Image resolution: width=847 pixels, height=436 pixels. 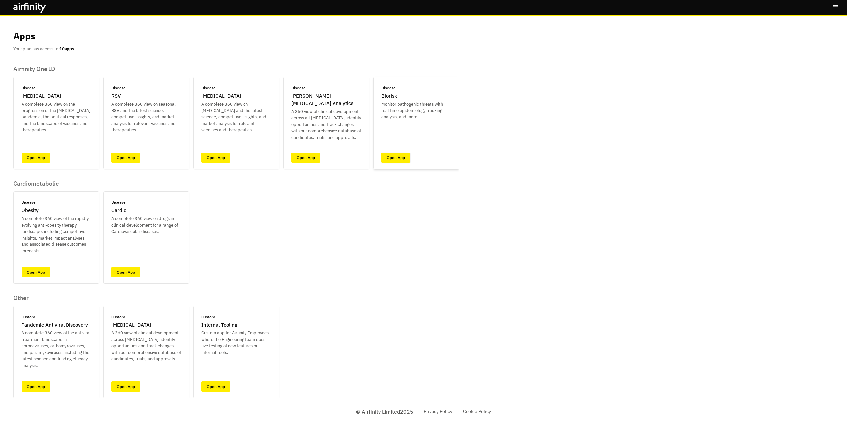 I want to click on p: Biorisk, so click(x=389, y=96).